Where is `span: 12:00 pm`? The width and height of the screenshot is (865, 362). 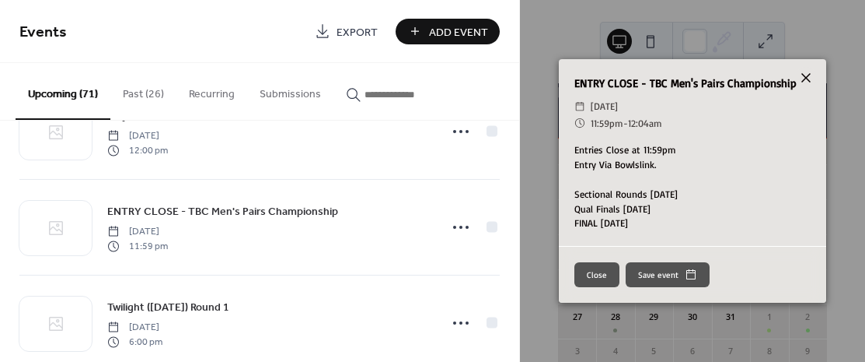 span: 12:00 pm is located at coordinates (138, 150).